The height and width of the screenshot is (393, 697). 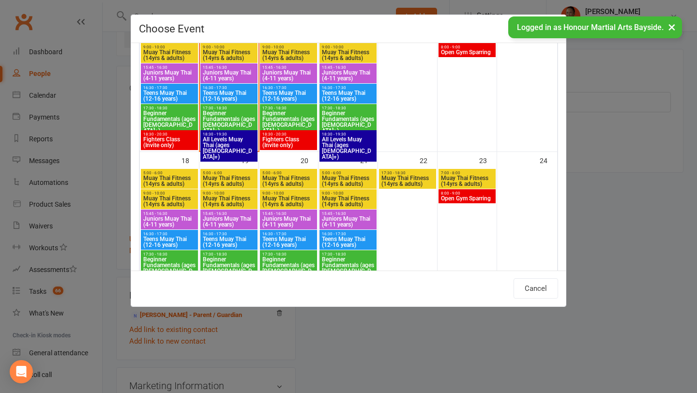 I want to click on span: 7:00 - 8:00, so click(x=467, y=173).